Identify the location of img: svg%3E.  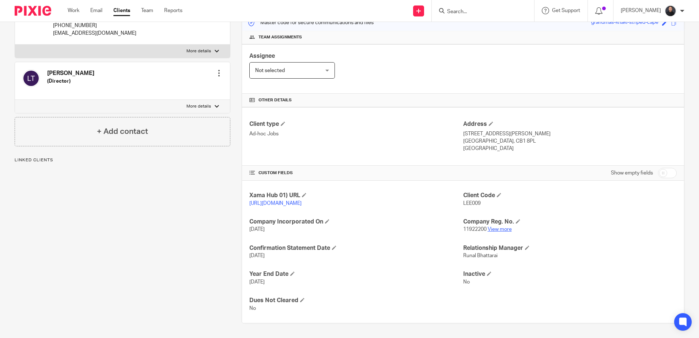
(31, 78).